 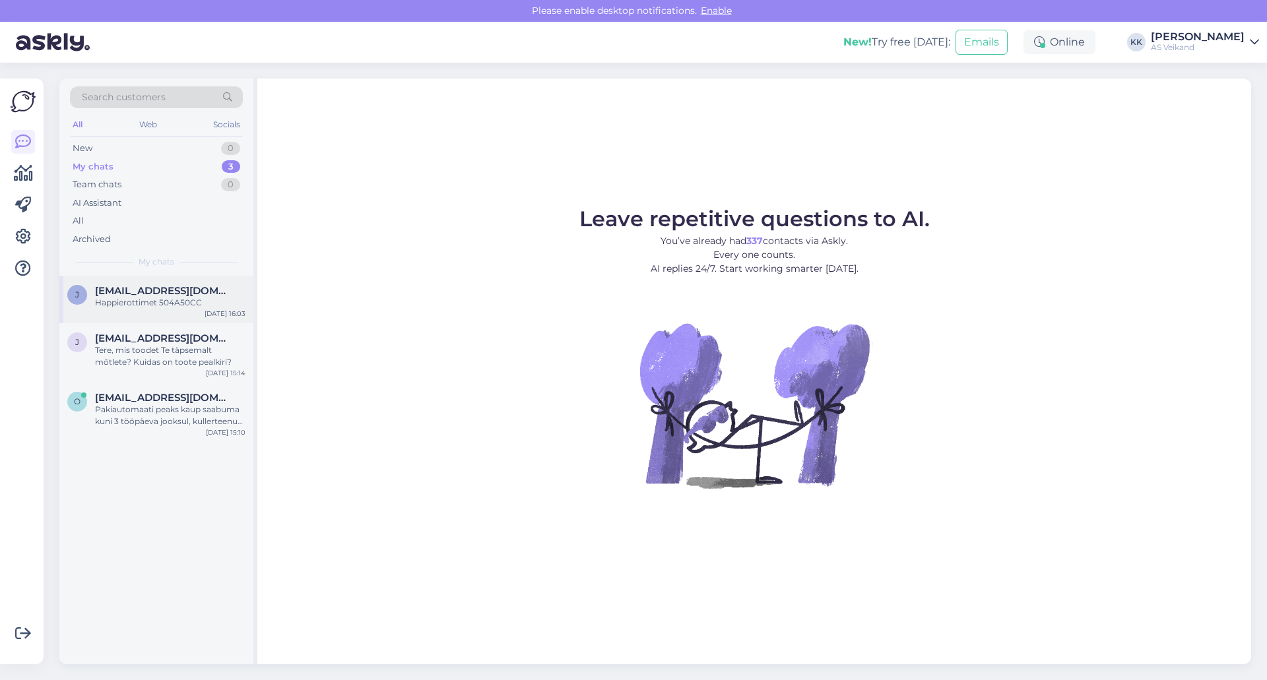 What do you see at coordinates (123, 97) in the screenshot?
I see `span: Search customers` at bounding box center [123, 97].